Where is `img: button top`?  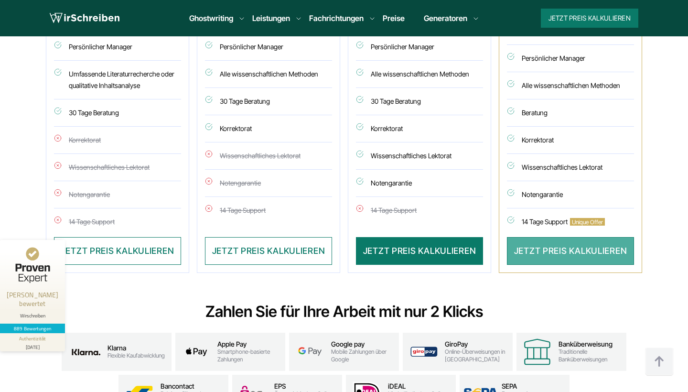
img: button top is located at coordinates (660, 362).